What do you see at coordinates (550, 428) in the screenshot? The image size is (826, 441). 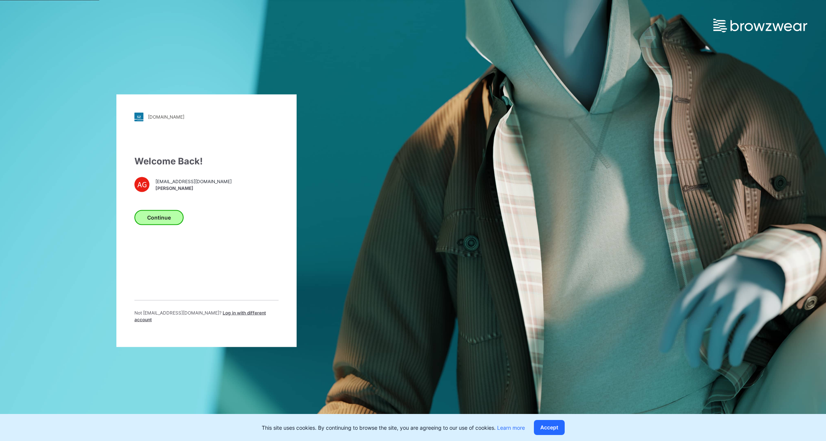 I see `button: Accept` at bounding box center [550, 428].